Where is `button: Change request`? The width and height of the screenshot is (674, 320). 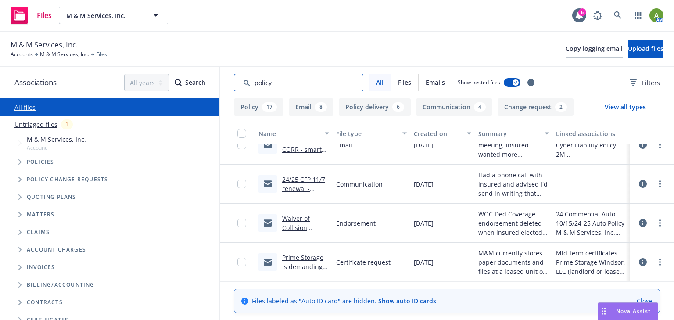 button: Change request is located at coordinates (536, 107).